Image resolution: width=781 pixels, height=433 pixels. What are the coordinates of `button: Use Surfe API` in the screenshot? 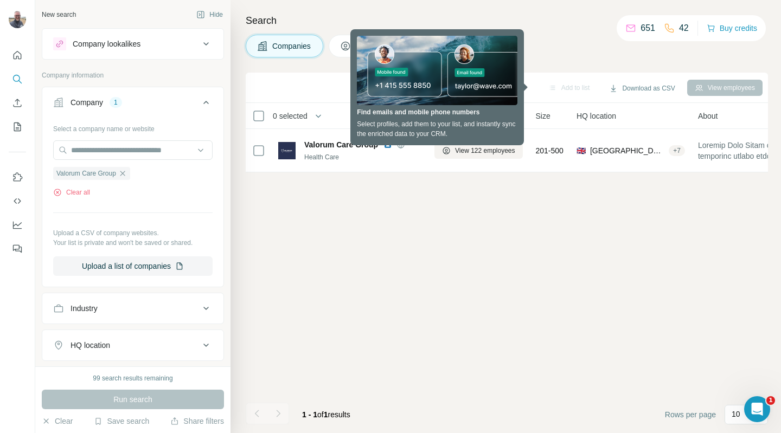 It's located at (17, 201).